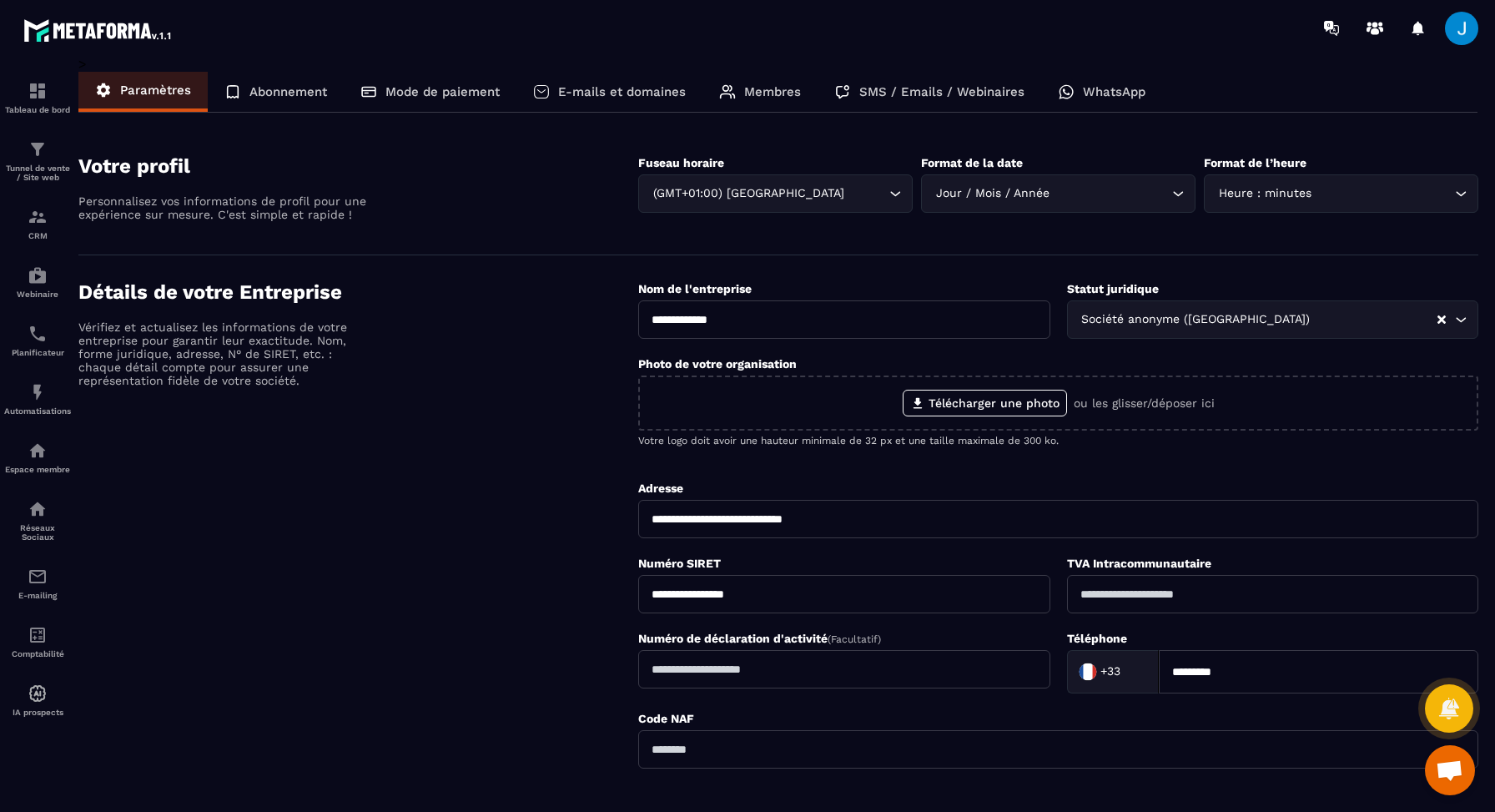 This screenshot has width=1495, height=812. I want to click on label: Fuseau horaire, so click(681, 162).